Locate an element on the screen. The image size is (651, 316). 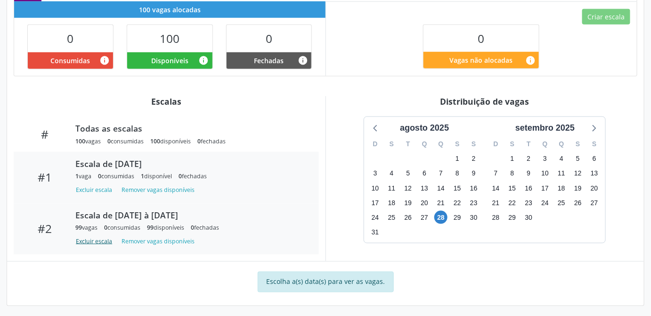
span: quarta-feira, 13 de agosto de 2025 is located at coordinates (424, 188).